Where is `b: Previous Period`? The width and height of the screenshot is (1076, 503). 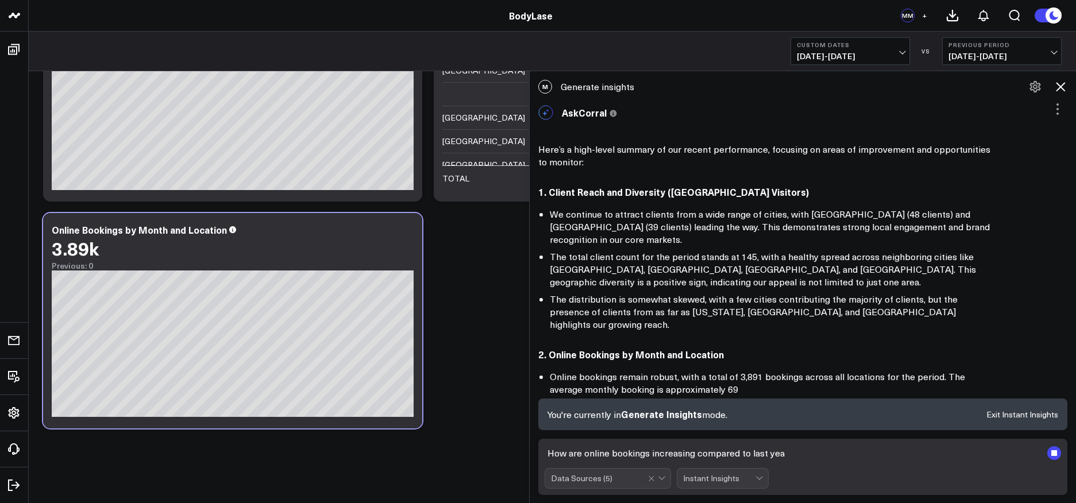 b: Previous Period is located at coordinates (1002, 45).